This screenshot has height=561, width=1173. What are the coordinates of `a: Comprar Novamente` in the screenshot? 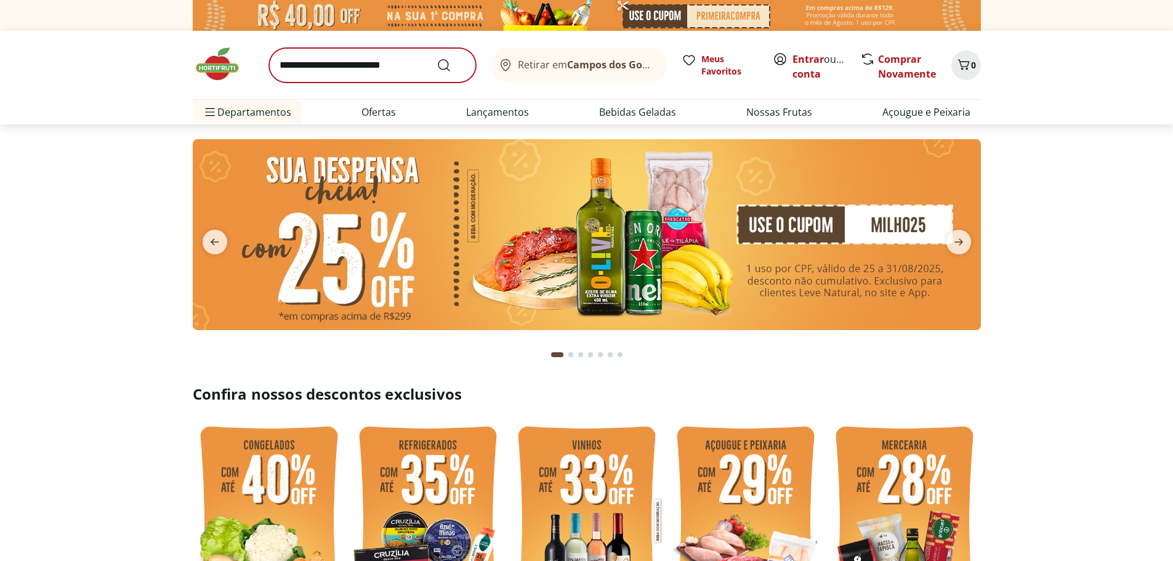 It's located at (907, 67).